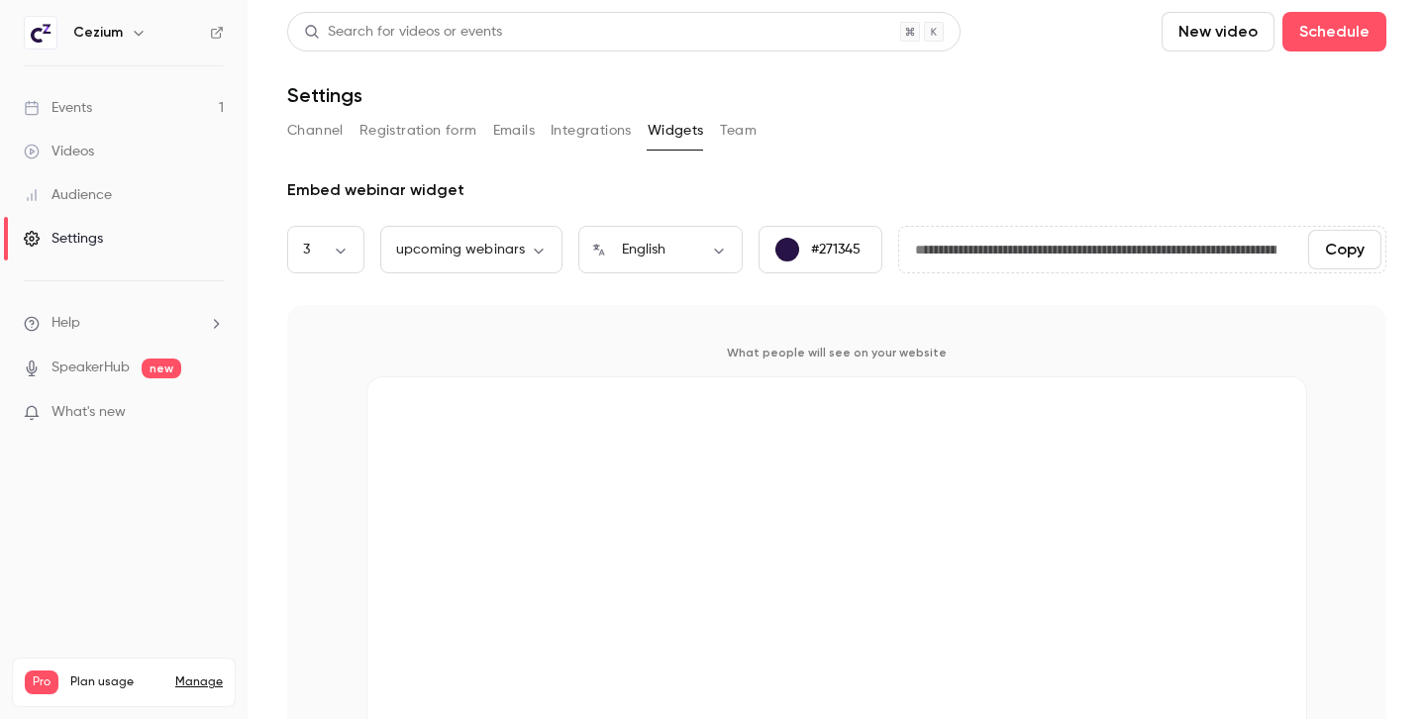 The width and height of the screenshot is (1426, 719). What do you see at coordinates (41, 33) in the screenshot?
I see `img: Cezium` at bounding box center [41, 33].